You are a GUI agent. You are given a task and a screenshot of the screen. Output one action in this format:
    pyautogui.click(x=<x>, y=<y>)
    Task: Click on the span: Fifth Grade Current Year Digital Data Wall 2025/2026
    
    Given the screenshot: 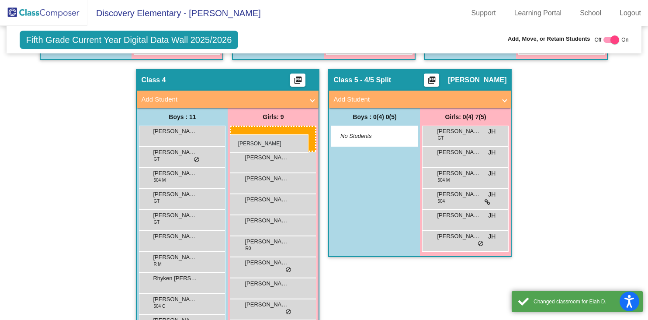 What is the action you would take?
    pyautogui.click(x=129, y=40)
    